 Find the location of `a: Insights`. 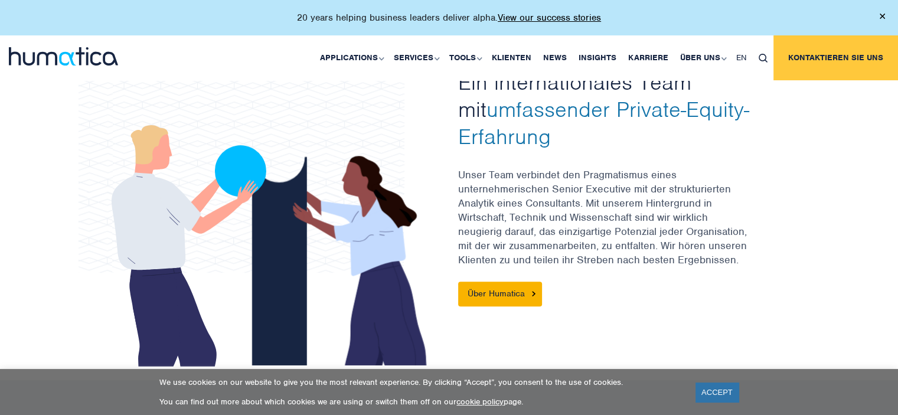

a: Insights is located at coordinates (598, 58).